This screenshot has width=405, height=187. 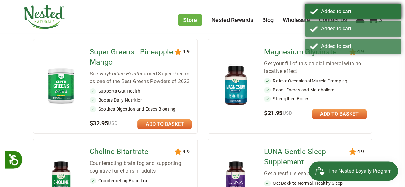 What do you see at coordinates (315, 174) in the screenshot?
I see `div: Get a restful sleep and wake up refreshed` at bounding box center [315, 174].